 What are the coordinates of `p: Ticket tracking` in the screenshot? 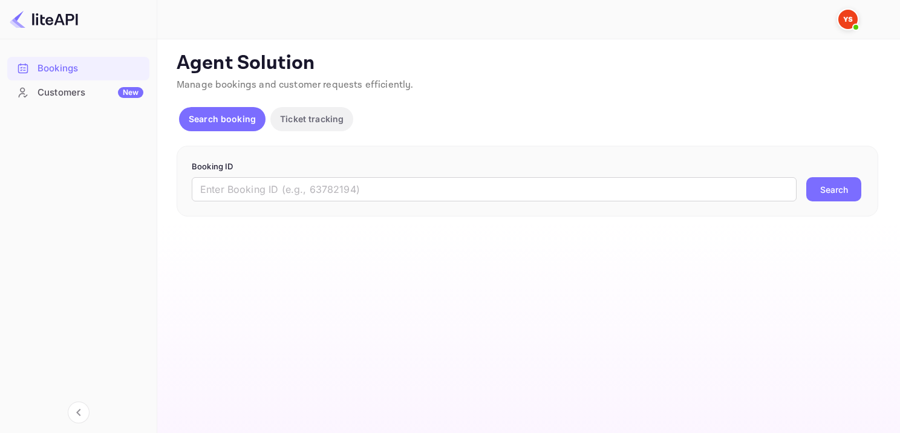 It's located at (312, 119).